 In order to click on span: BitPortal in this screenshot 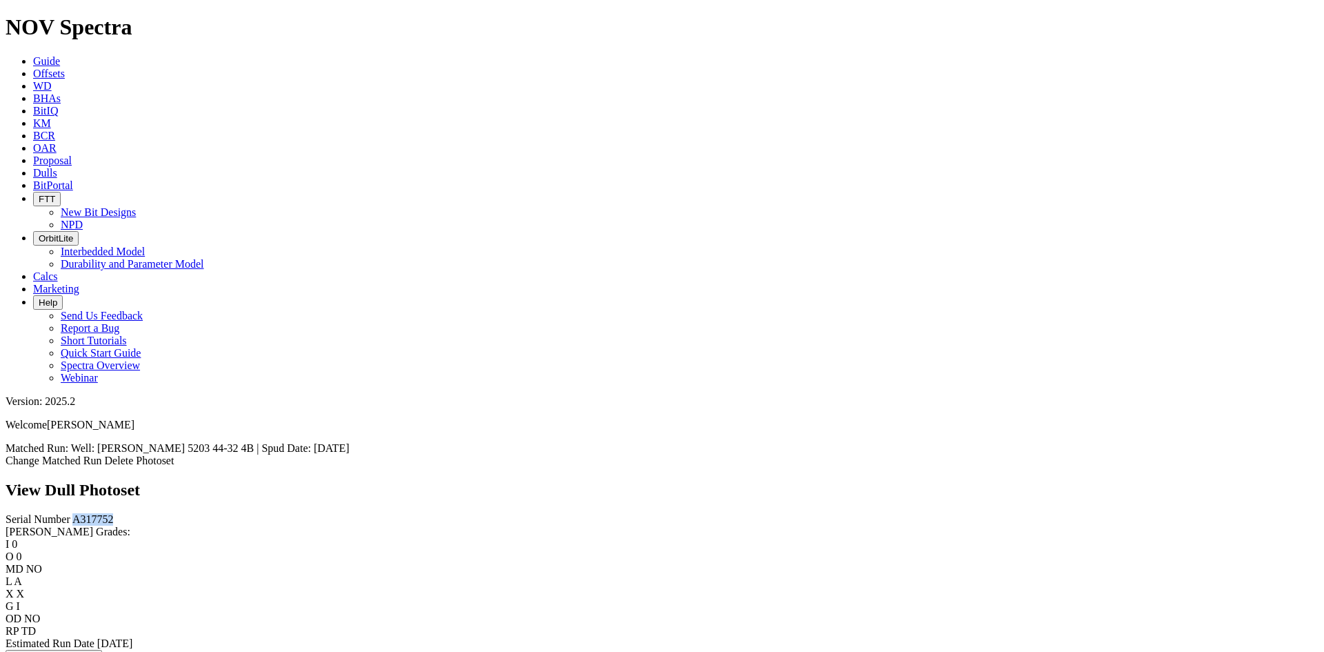, I will do `click(53, 185)`.